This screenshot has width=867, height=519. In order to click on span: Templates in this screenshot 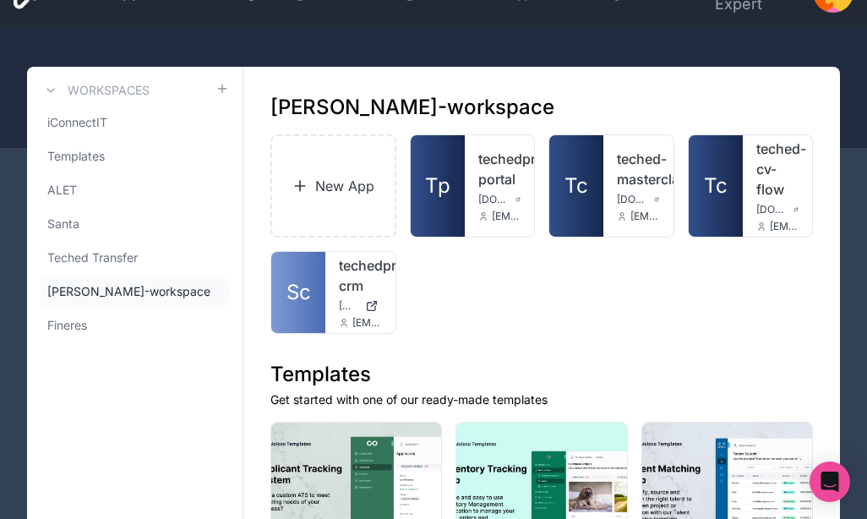, I will do `click(76, 156)`.